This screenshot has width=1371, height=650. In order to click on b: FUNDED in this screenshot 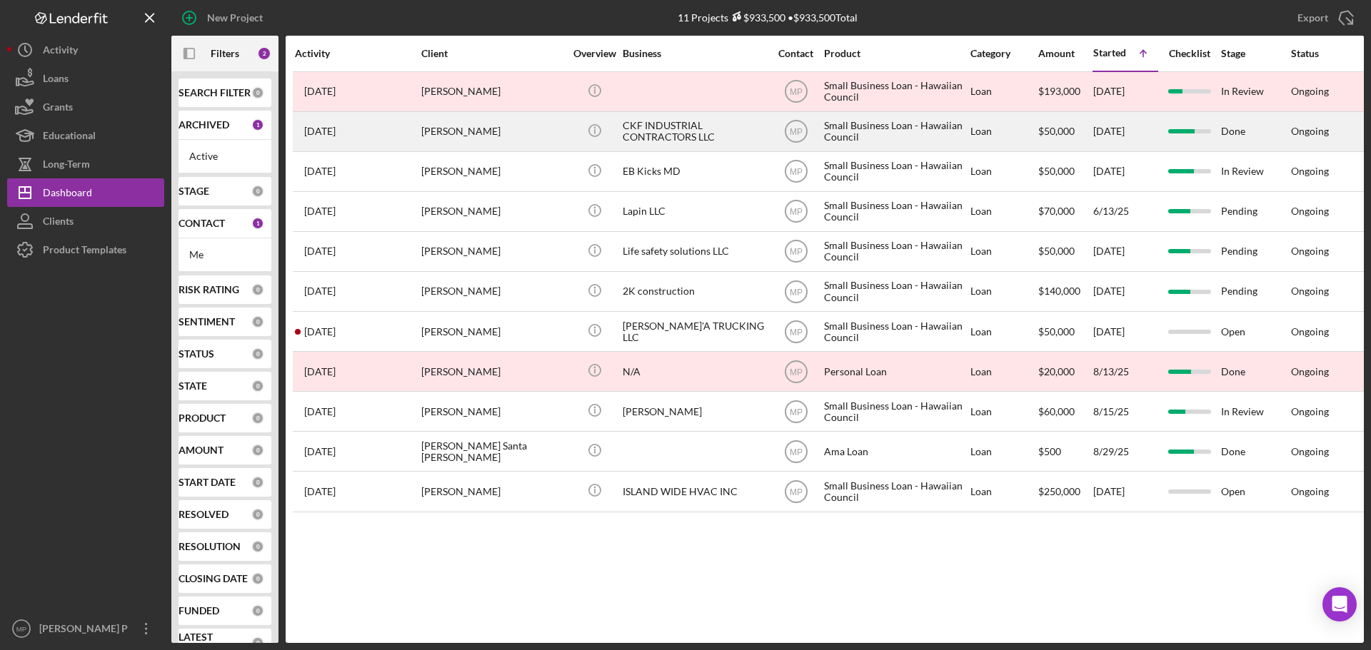, I will do `click(198, 611)`.